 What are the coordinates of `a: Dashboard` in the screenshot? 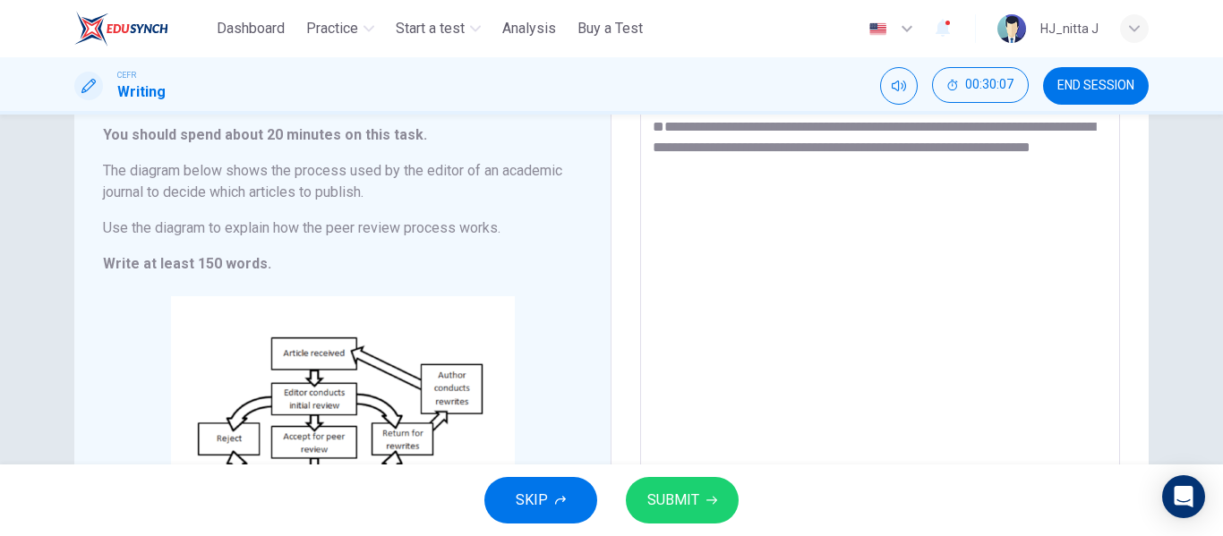 It's located at (251, 29).